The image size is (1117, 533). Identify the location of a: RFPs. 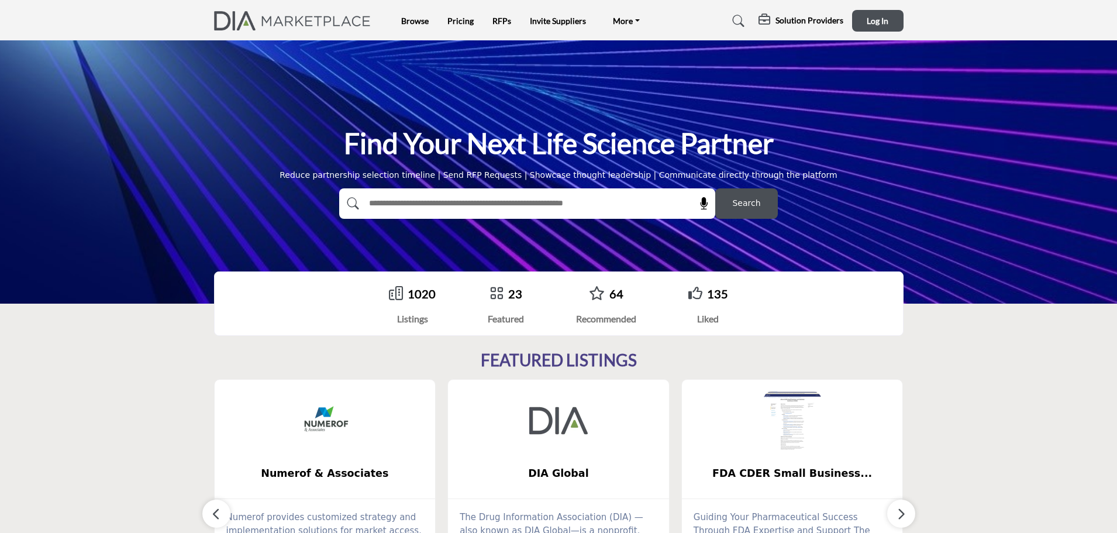
(502, 20).